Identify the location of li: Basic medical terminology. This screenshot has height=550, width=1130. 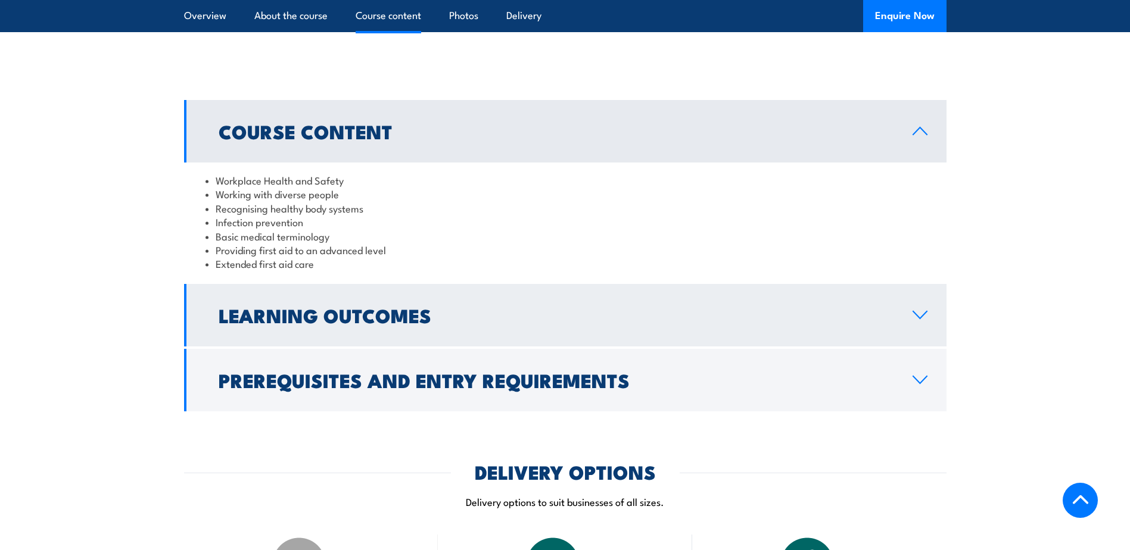
(565, 236).